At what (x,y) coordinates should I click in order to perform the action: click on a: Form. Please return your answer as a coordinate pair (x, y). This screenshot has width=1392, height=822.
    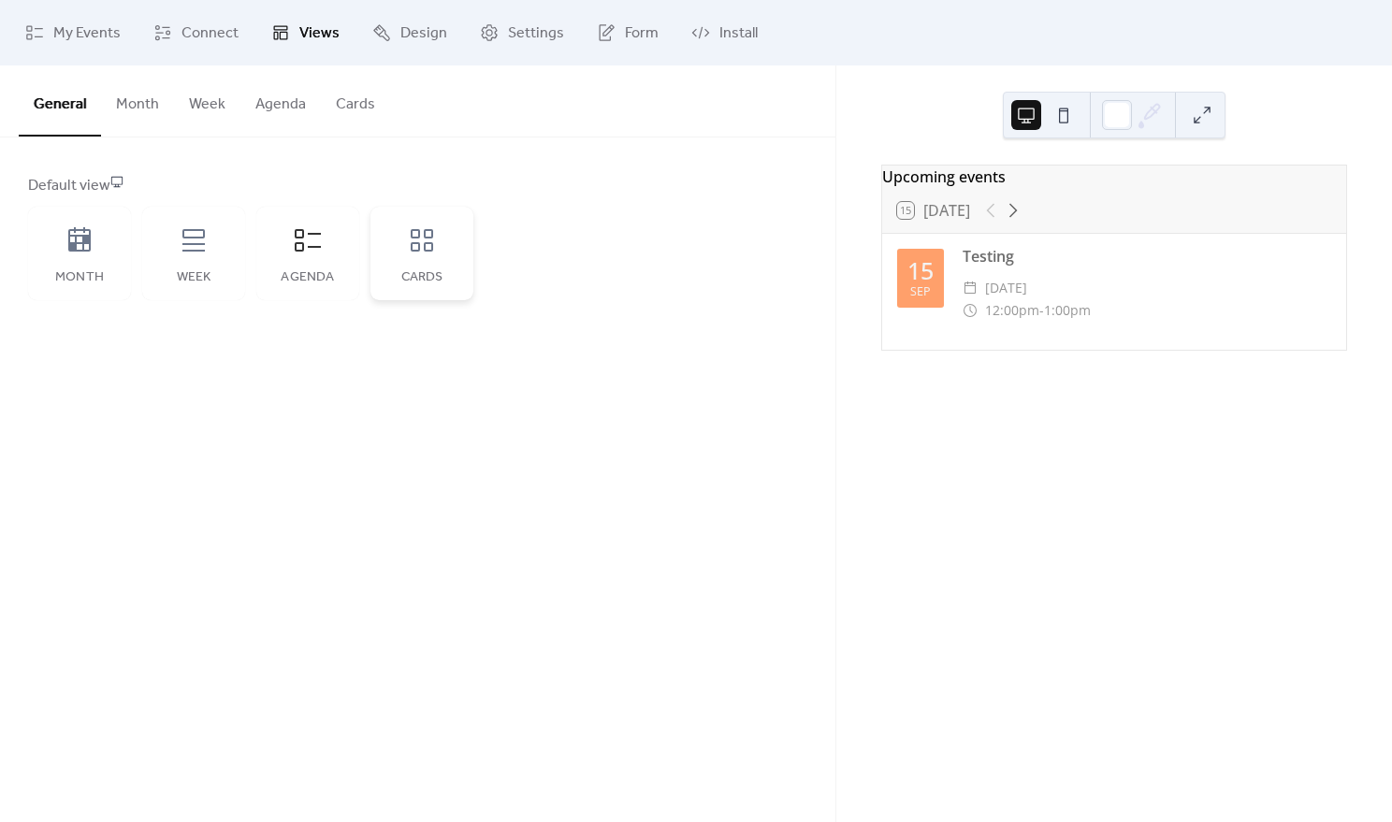
    Looking at the image, I should click on (627, 33).